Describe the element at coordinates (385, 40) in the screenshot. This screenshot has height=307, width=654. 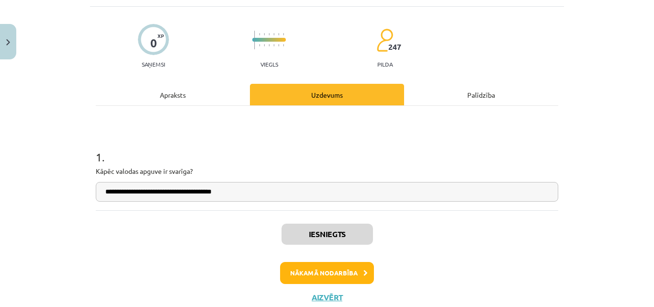
I see `img: students-c634bb4e5e11cddfef0936a35e636f08e4e9abd3cc4e673bd6f9a4125e45ecb1.svg` at that location.